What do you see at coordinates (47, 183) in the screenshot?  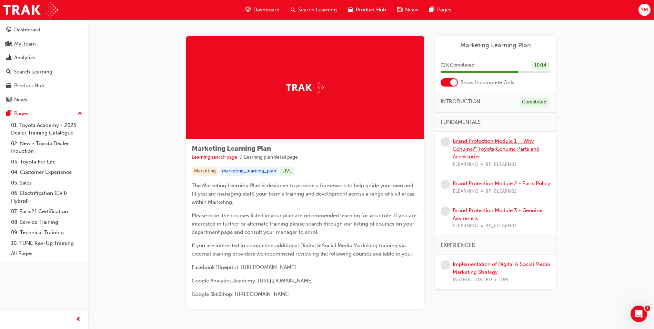 I see `a: 05. Sales` at bounding box center [47, 183].